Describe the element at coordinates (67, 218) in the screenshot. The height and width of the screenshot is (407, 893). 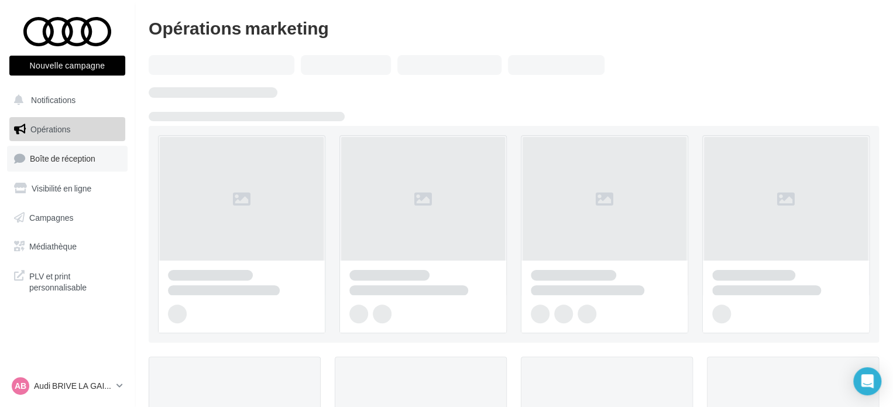
I see `a: Campagnes` at that location.